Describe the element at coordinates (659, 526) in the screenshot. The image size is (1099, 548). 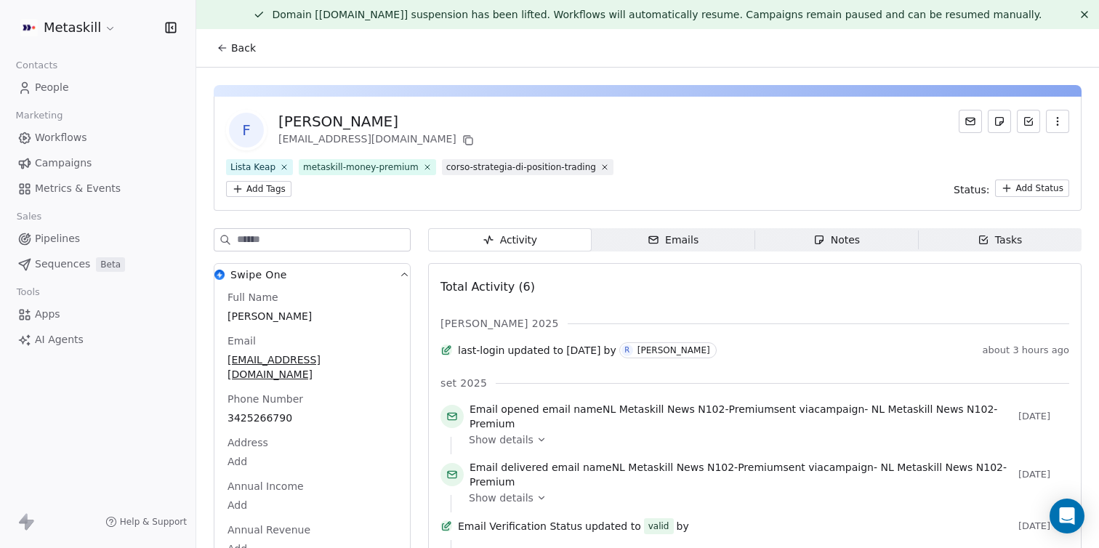
I see `div: valid` at that location.